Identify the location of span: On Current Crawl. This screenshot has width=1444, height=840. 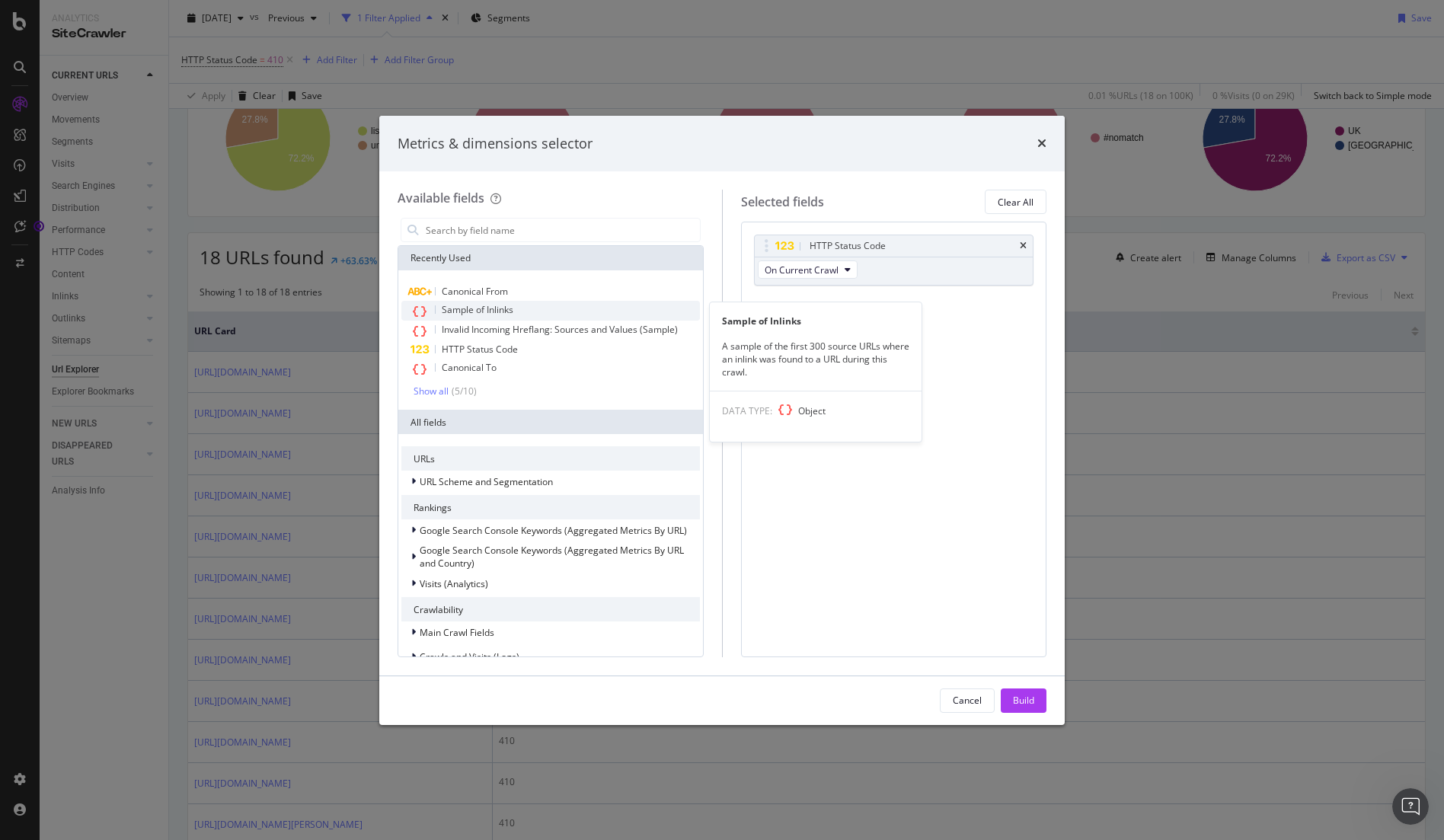
(802, 269).